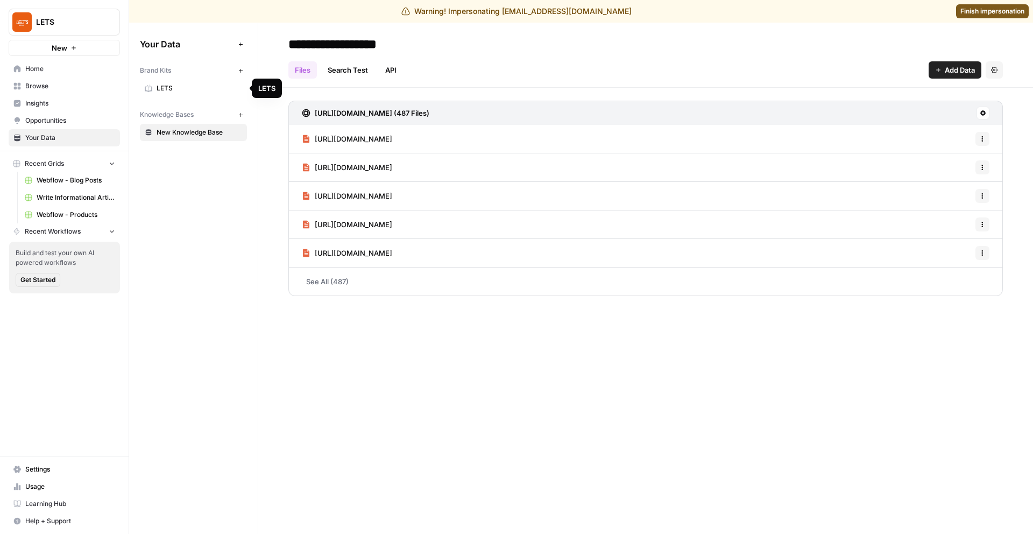 The height and width of the screenshot is (534, 1033). What do you see at coordinates (70, 521) in the screenshot?
I see `span: Help + Support` at bounding box center [70, 521].